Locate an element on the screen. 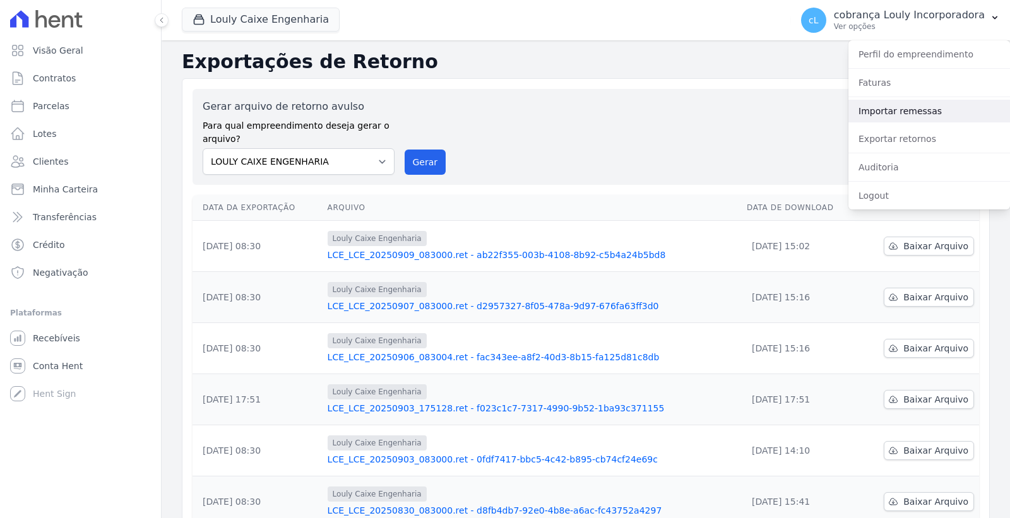 Image resolution: width=1010 pixels, height=518 pixels. th: Data de Download is located at coordinates (800, 208).